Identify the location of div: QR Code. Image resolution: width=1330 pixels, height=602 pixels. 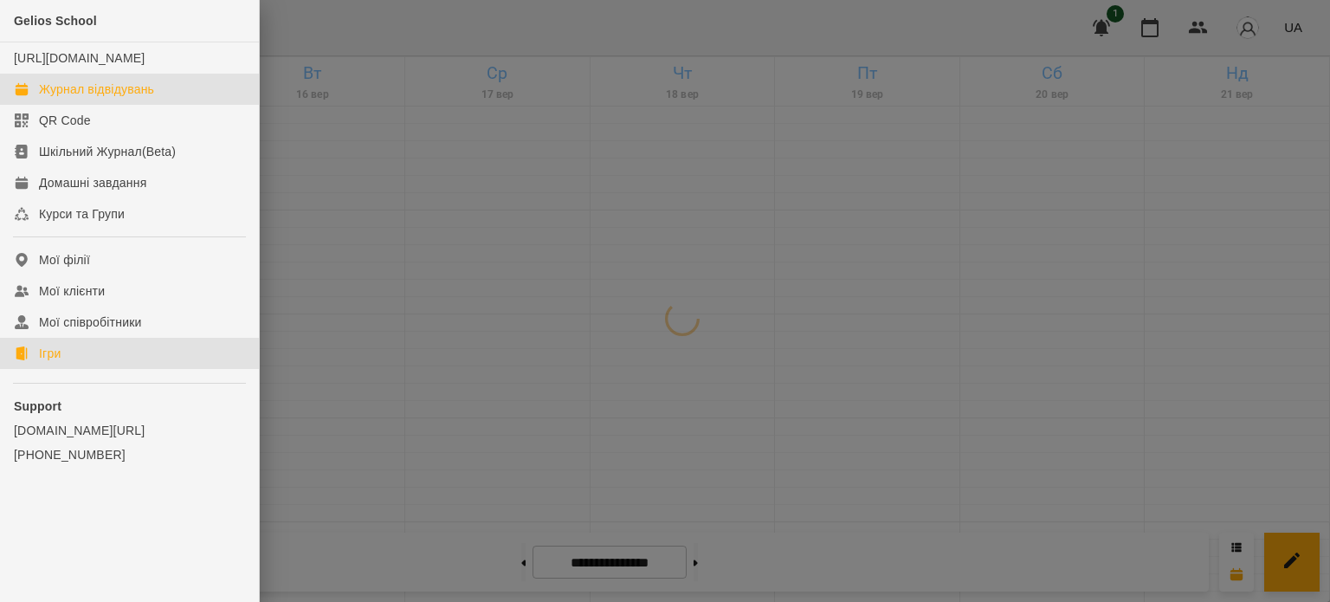
(65, 120).